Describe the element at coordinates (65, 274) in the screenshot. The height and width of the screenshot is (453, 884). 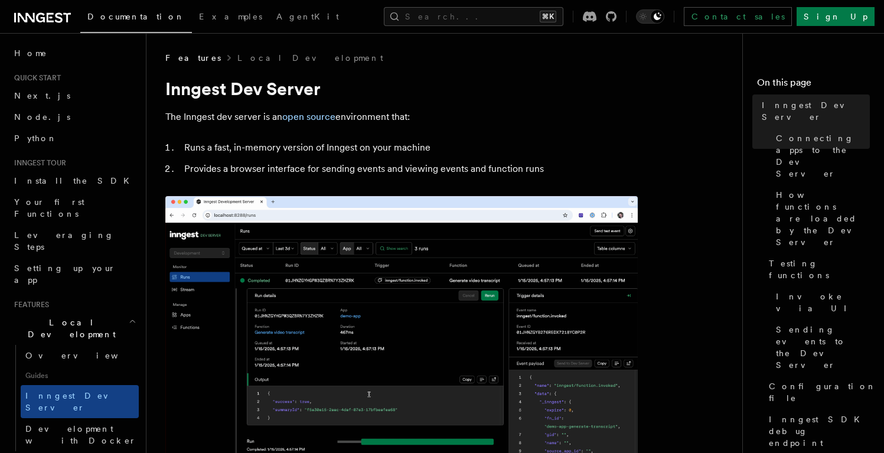
I see `span: Setting up your app` at that location.